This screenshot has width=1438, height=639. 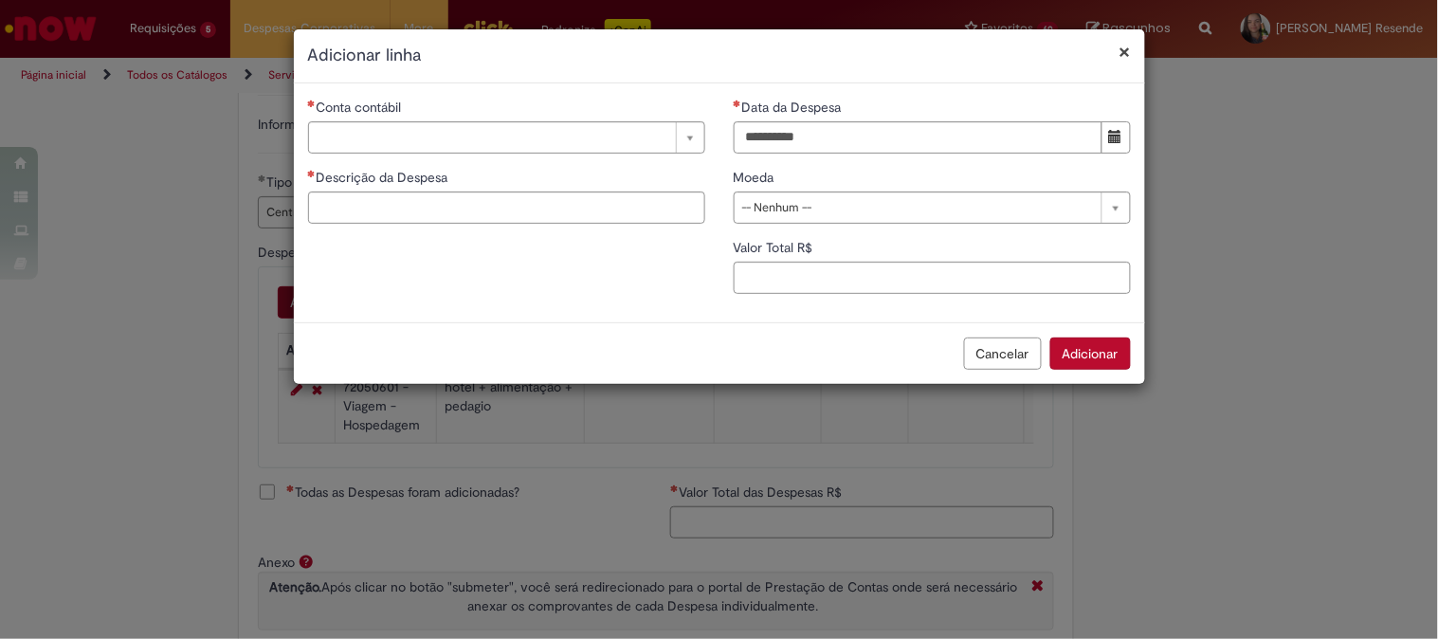 I want to click on button: Cancelar, so click(x=1003, y=354).